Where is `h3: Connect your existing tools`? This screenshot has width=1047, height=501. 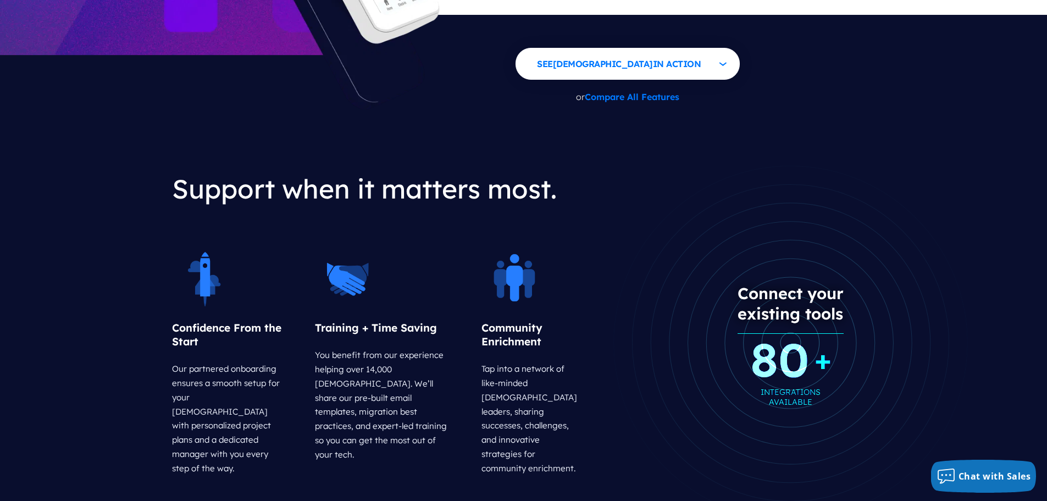
h3: Connect your existing tools is located at coordinates (790, 304).